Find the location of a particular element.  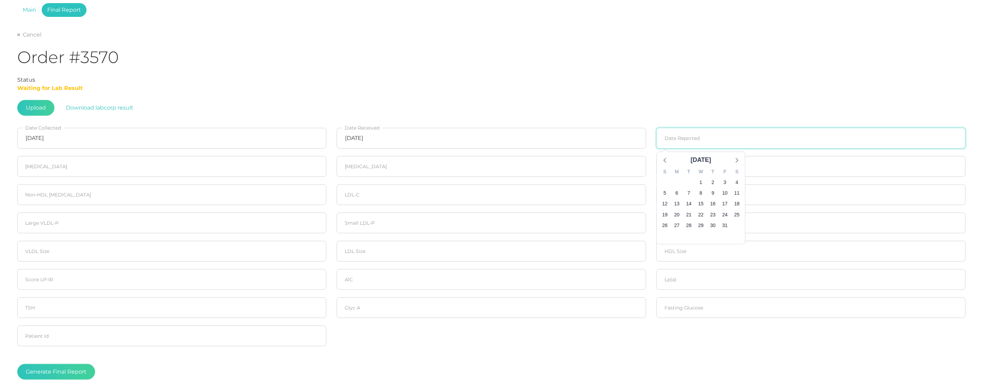

input: A1C is located at coordinates (491, 280).